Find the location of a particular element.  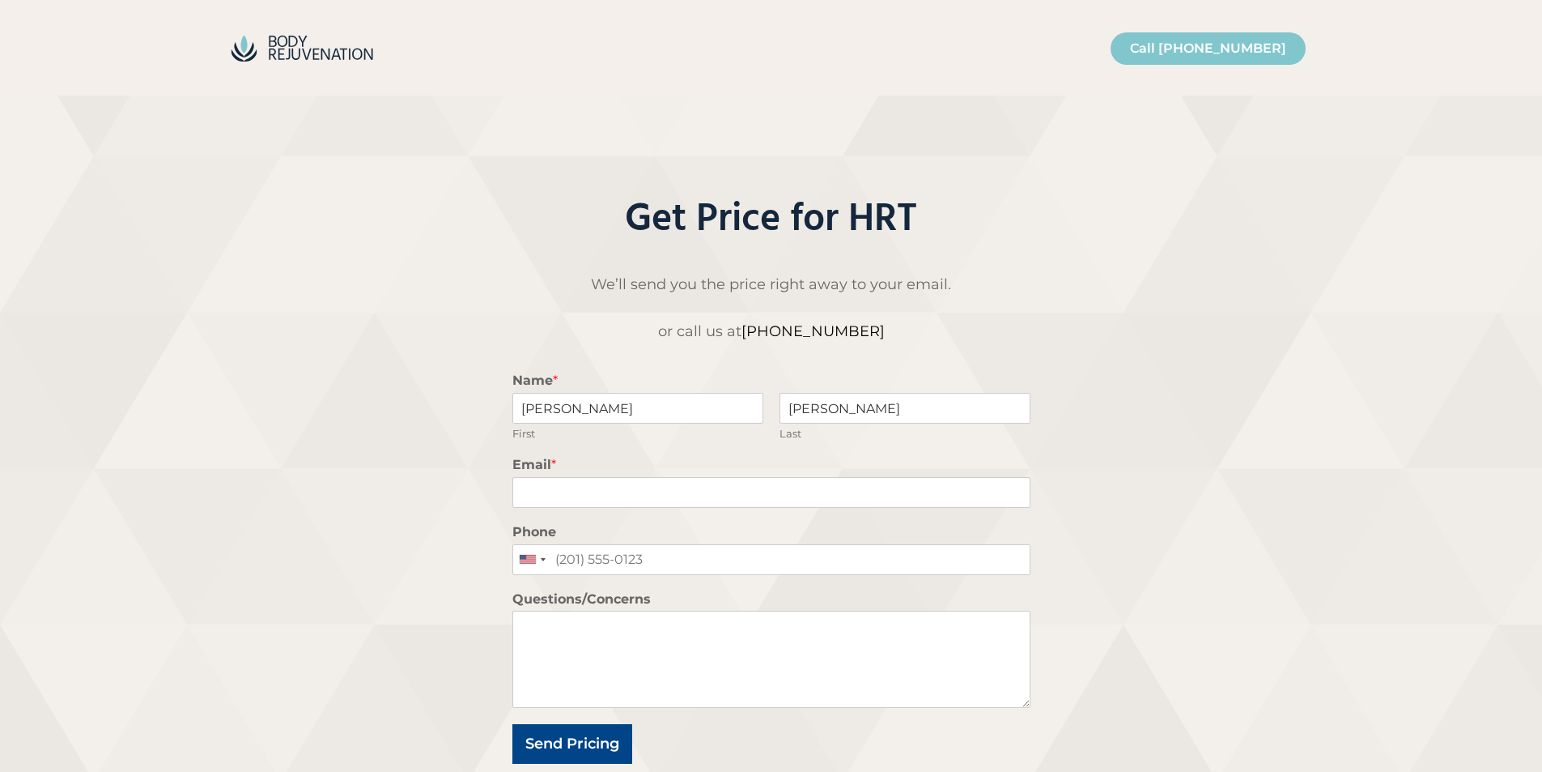

p: We’ll send you the price right away to your email. is located at coordinates (772, 284).